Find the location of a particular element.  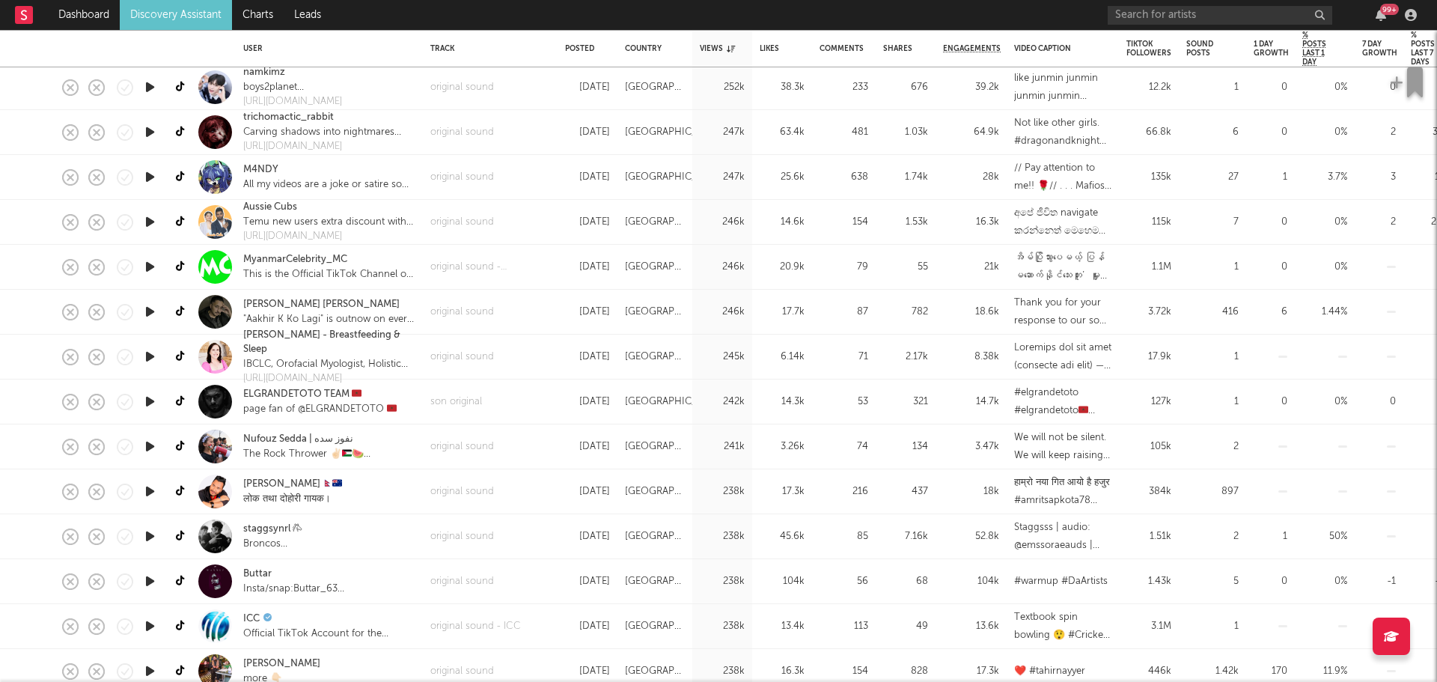

div: TikTok Followers is located at coordinates (1149, 49).